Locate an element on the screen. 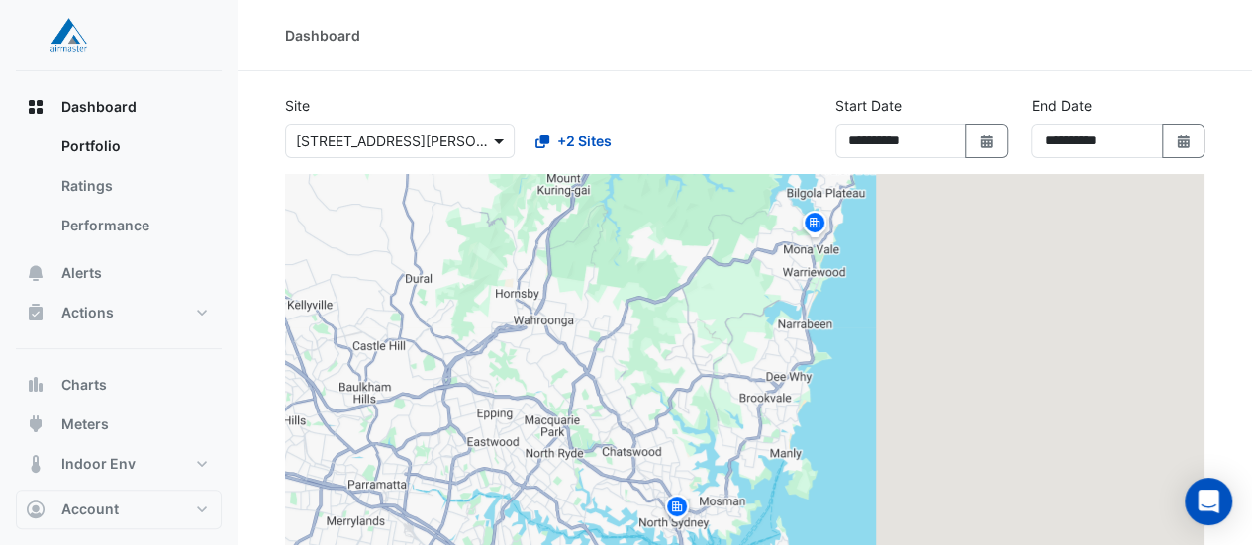 The width and height of the screenshot is (1252, 545). label: Start Date is located at coordinates (868, 105).